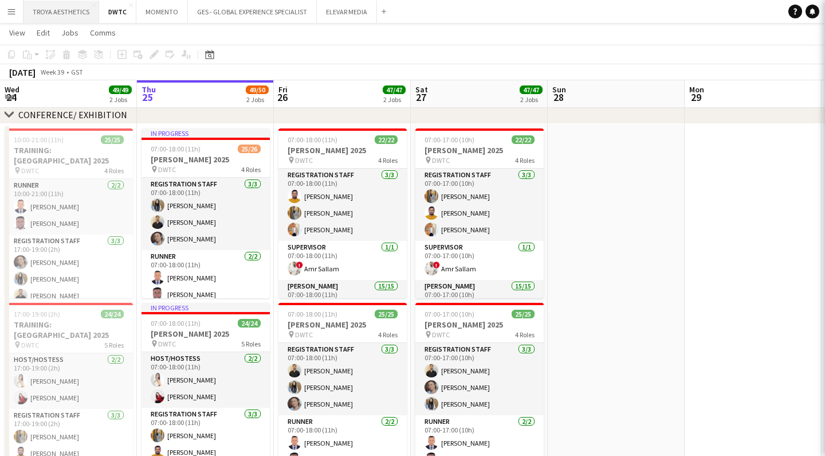 This screenshot has width=825, height=456. Describe the element at coordinates (422, 89) in the screenshot. I see `span: Sat` at that location.